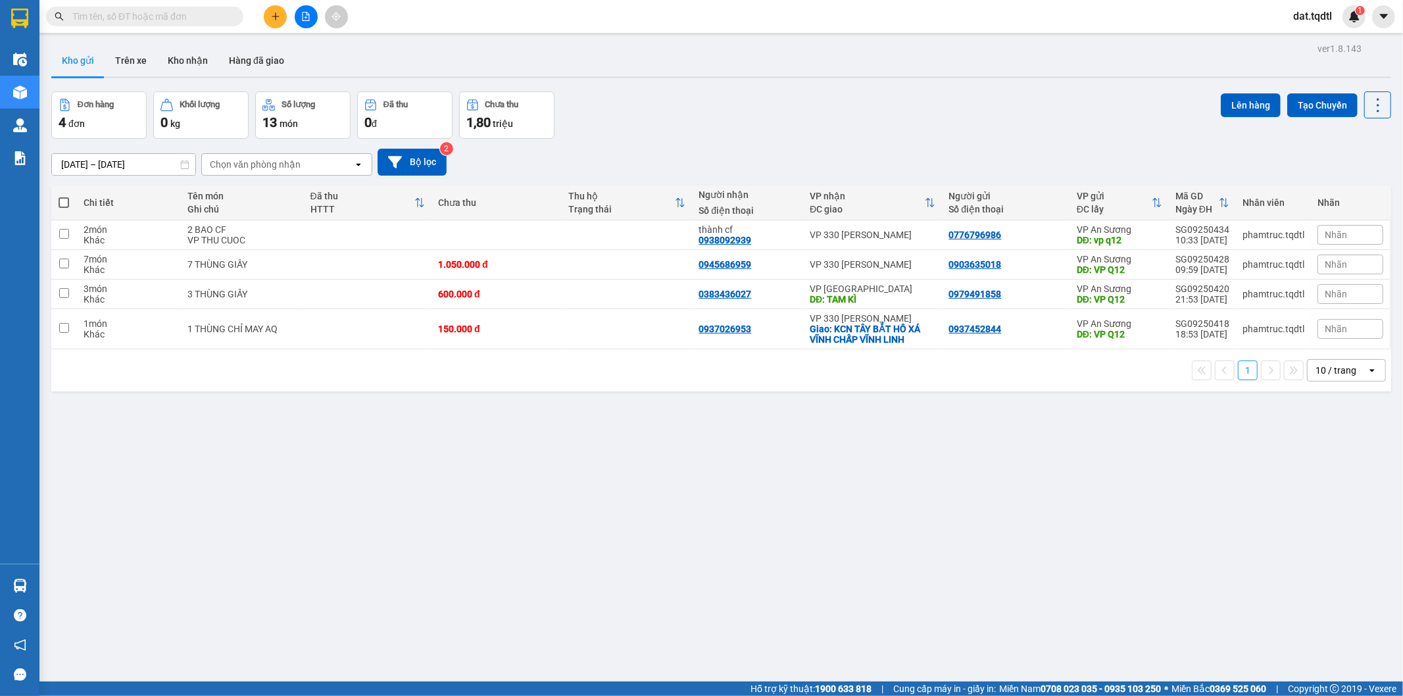 The image size is (1403, 696). Describe the element at coordinates (1339, 49) in the screenshot. I see `div: ver 1.8.143` at that location.